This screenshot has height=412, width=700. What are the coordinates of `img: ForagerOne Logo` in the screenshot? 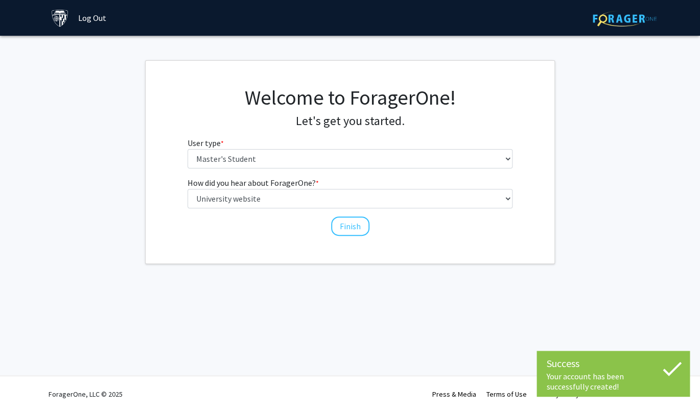 It's located at (624, 18).